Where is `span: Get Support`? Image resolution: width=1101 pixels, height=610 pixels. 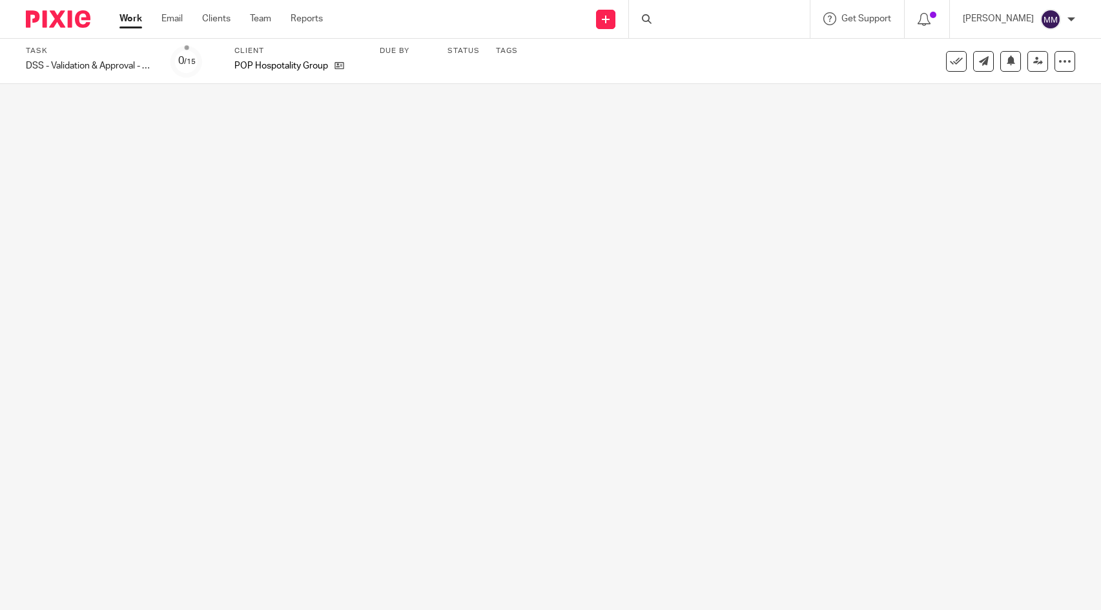 span: Get Support is located at coordinates (866, 19).